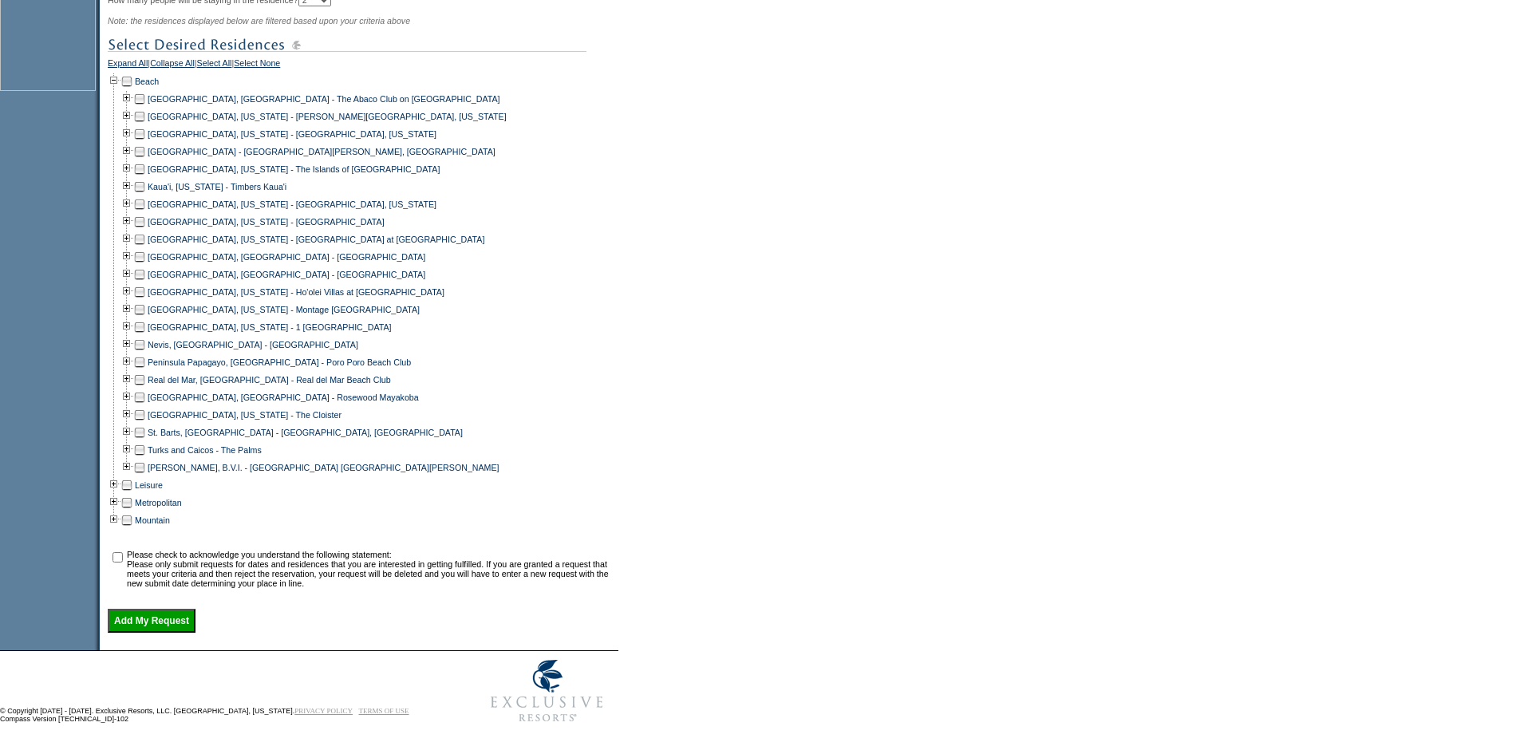 The image size is (1520, 754). Describe the element at coordinates (258, 21) in the screenshot. I see `span: Note: the residences displayed below are filtered based upon your criteria above` at that location.